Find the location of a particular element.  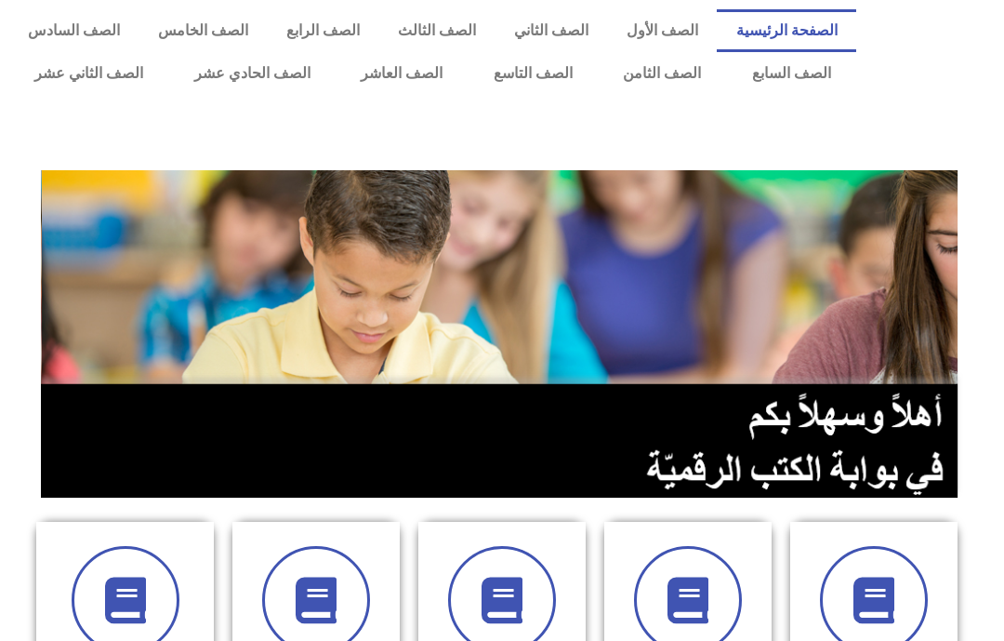

a: الصف الثامن is located at coordinates (662, 73).